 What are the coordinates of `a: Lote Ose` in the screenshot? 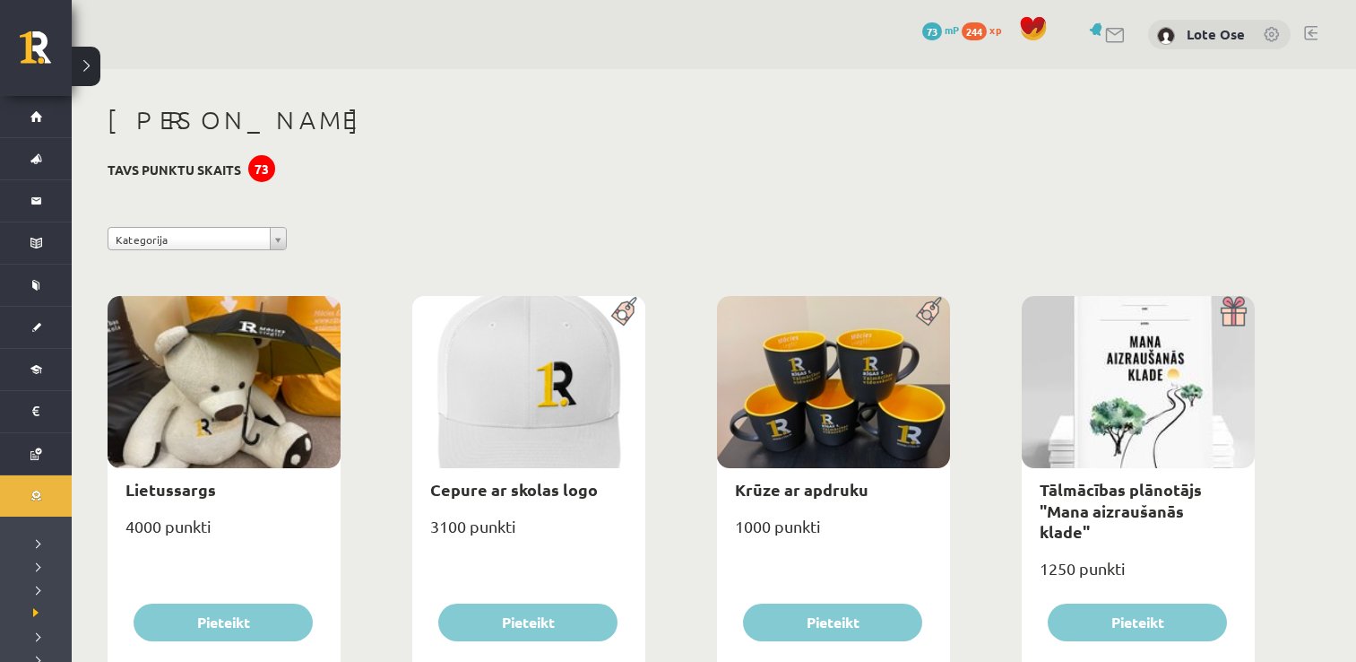 It's located at (1216, 34).